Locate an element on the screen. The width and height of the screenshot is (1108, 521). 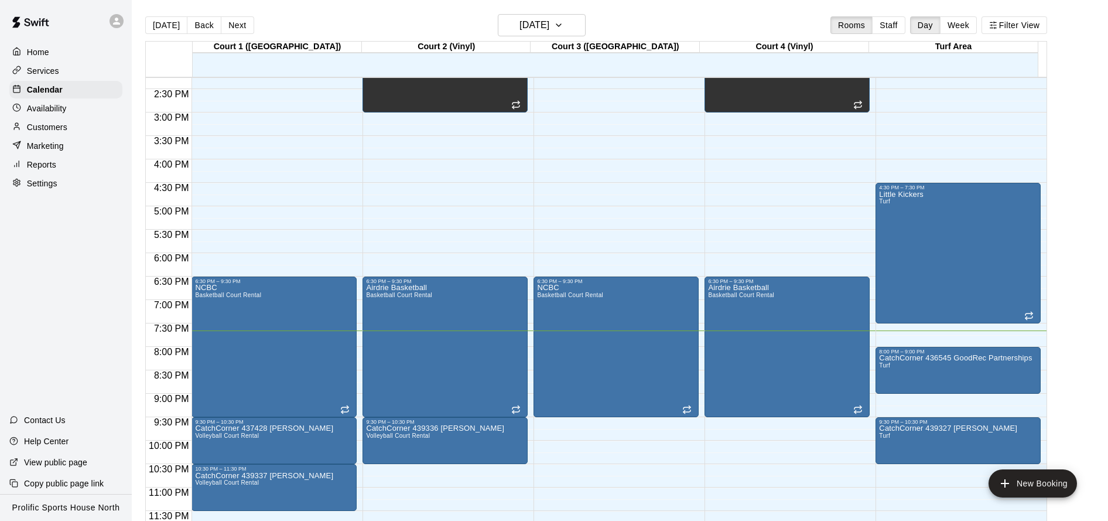
span: 4:00 PM is located at coordinates (172, 164).